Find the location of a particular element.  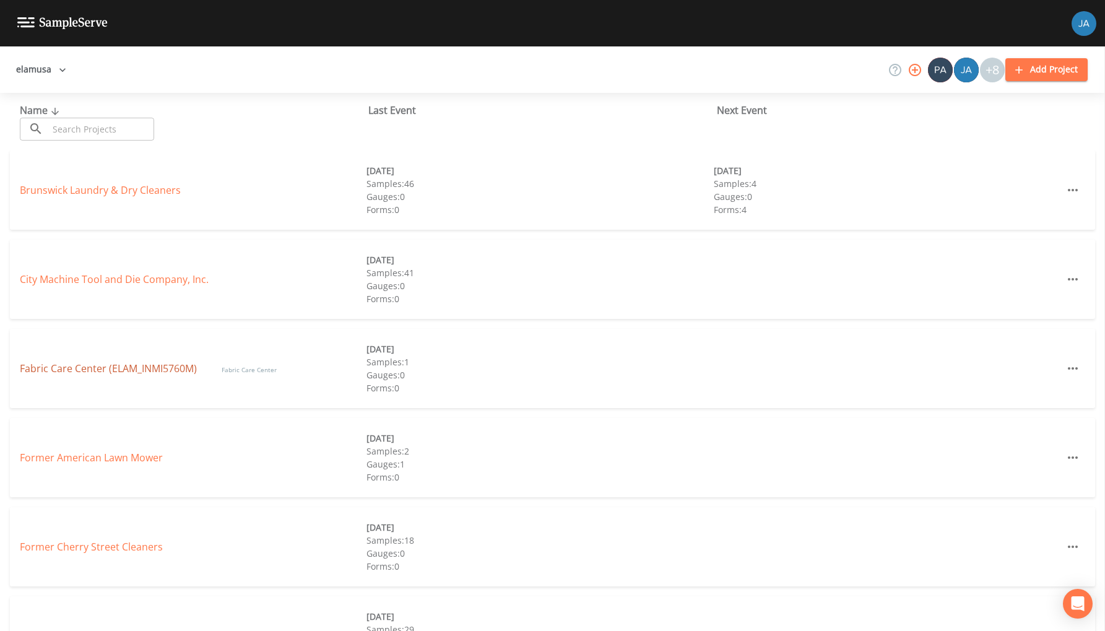

div: James Patrick Hogan is located at coordinates (966, 70).